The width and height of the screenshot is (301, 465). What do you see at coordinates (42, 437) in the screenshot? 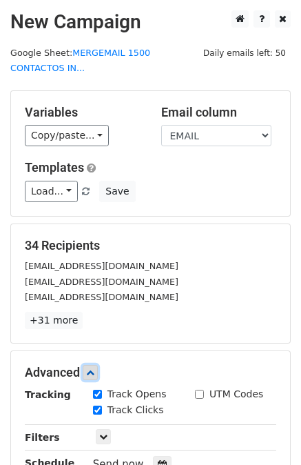
I see `strong: Filters` at bounding box center [42, 437].